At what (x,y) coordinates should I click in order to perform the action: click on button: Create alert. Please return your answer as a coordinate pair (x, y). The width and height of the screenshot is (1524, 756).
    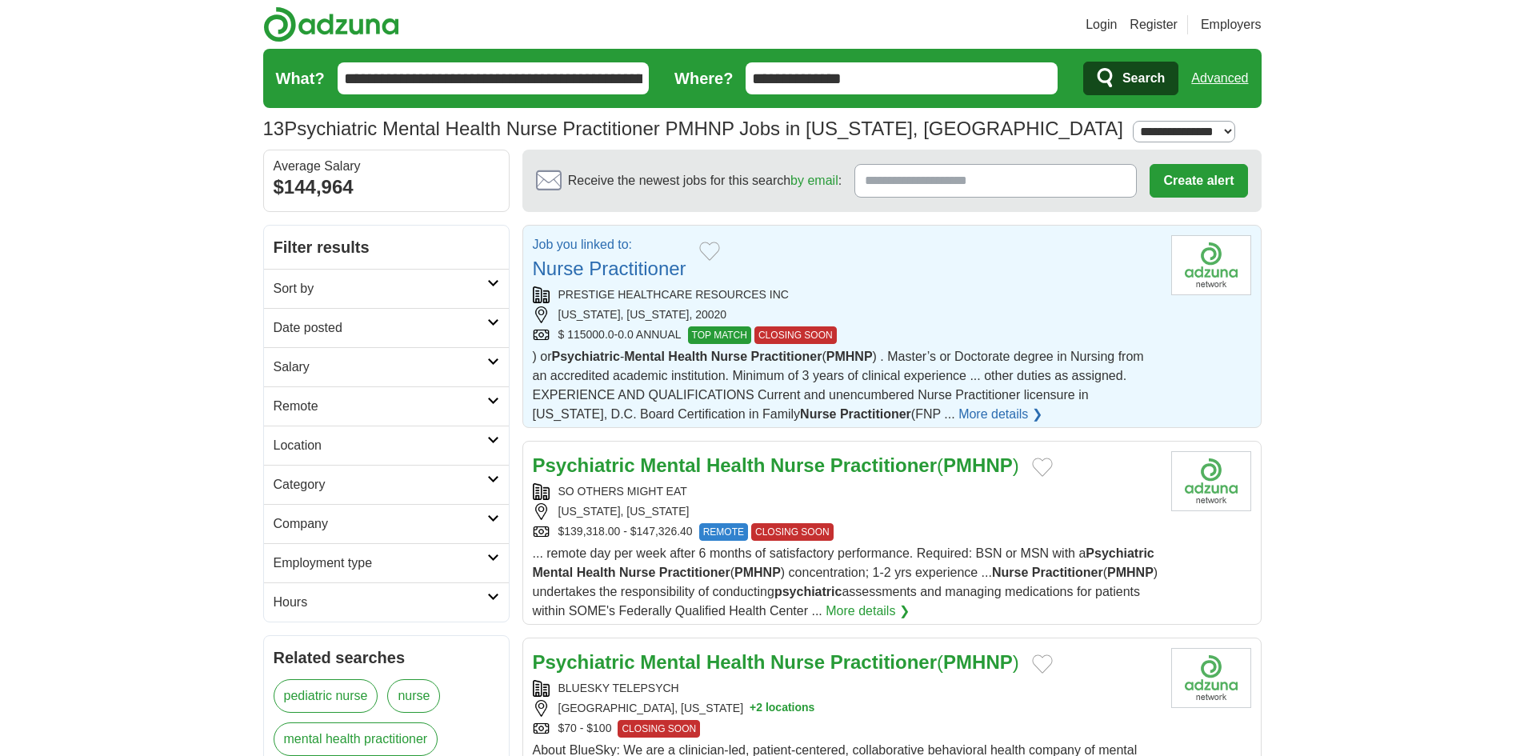
    Looking at the image, I should click on (1199, 181).